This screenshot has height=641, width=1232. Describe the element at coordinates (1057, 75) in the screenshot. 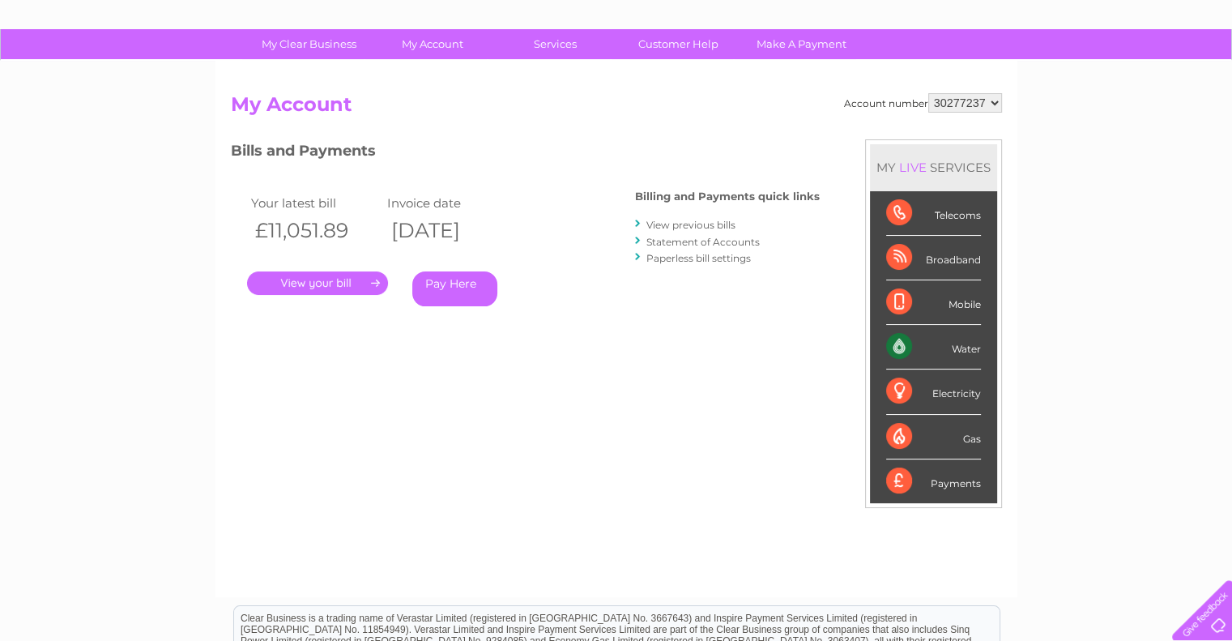

I see `a: Telecoms` at that location.